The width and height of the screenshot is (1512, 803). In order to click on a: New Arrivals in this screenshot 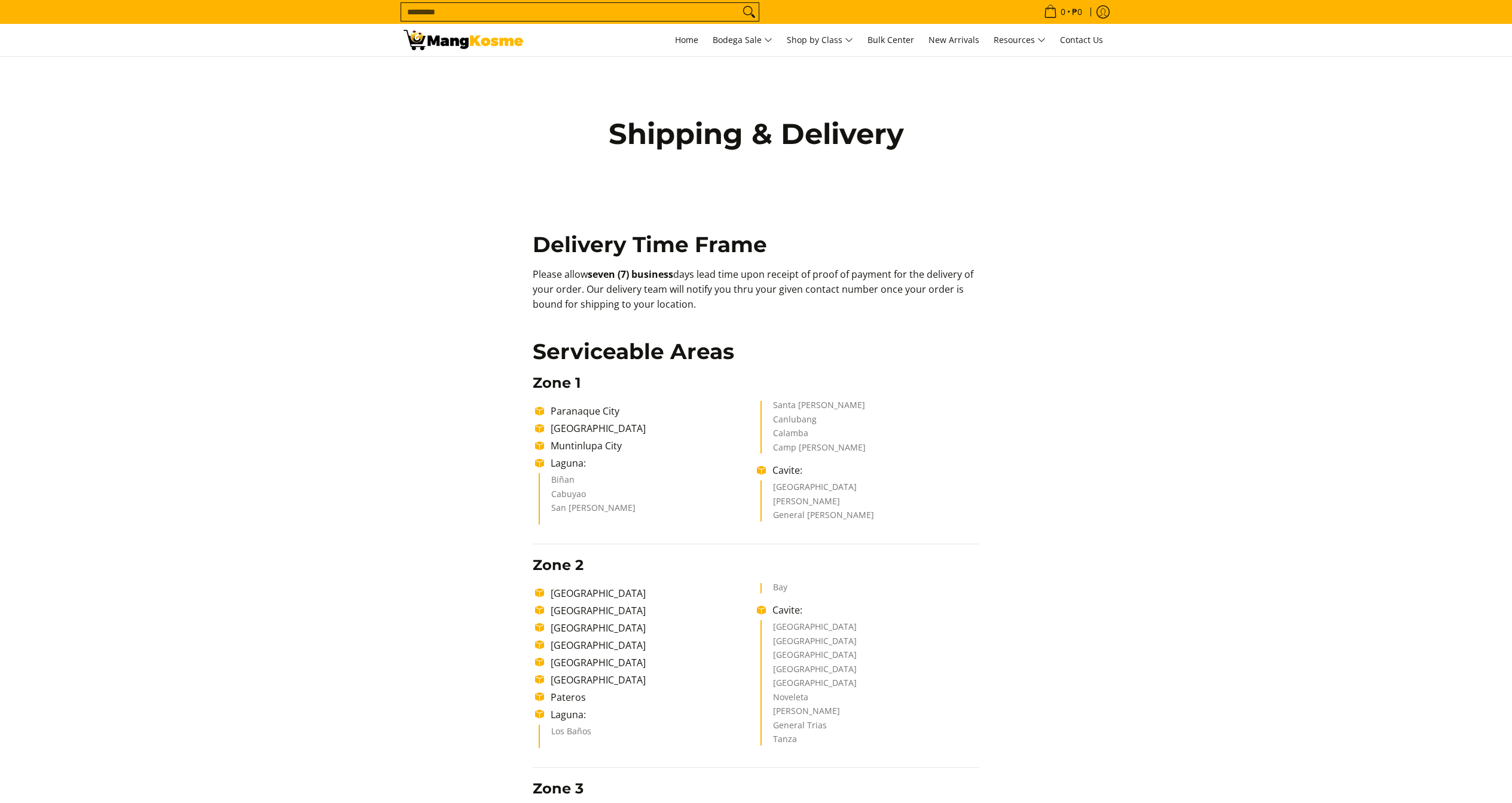, I will do `click(954, 40)`.